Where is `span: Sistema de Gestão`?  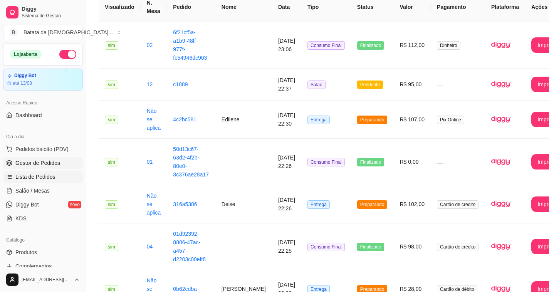 span: Sistema de Gestão is located at coordinates (50, 16).